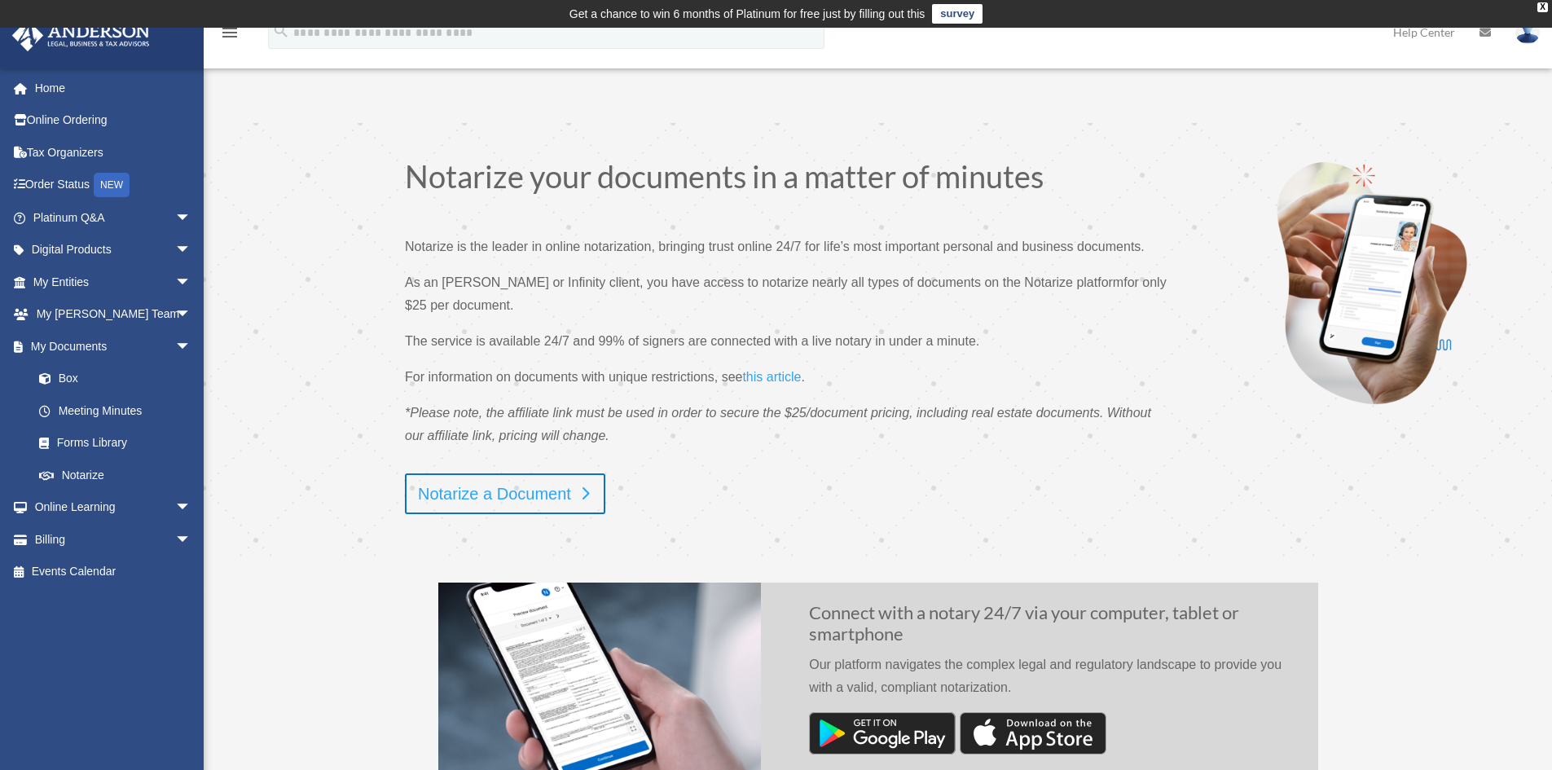  What do you see at coordinates (113, 88) in the screenshot?
I see `a: Home` at bounding box center [113, 88].